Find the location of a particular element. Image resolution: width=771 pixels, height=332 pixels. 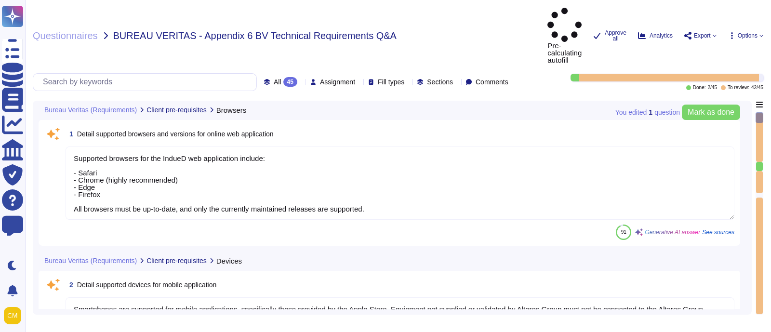

span: You edited question is located at coordinates (648, 112).